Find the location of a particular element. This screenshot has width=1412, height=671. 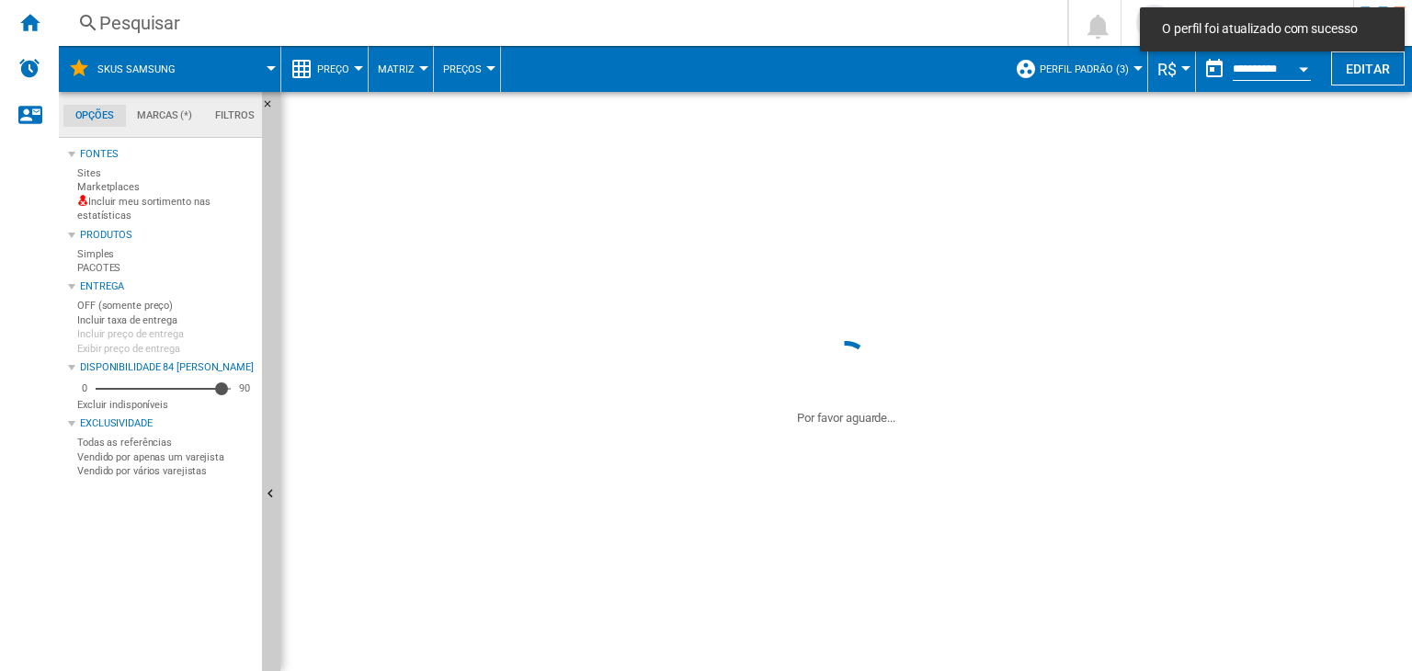

ng-transclude: Por favor aguarde... is located at coordinates (846, 417).